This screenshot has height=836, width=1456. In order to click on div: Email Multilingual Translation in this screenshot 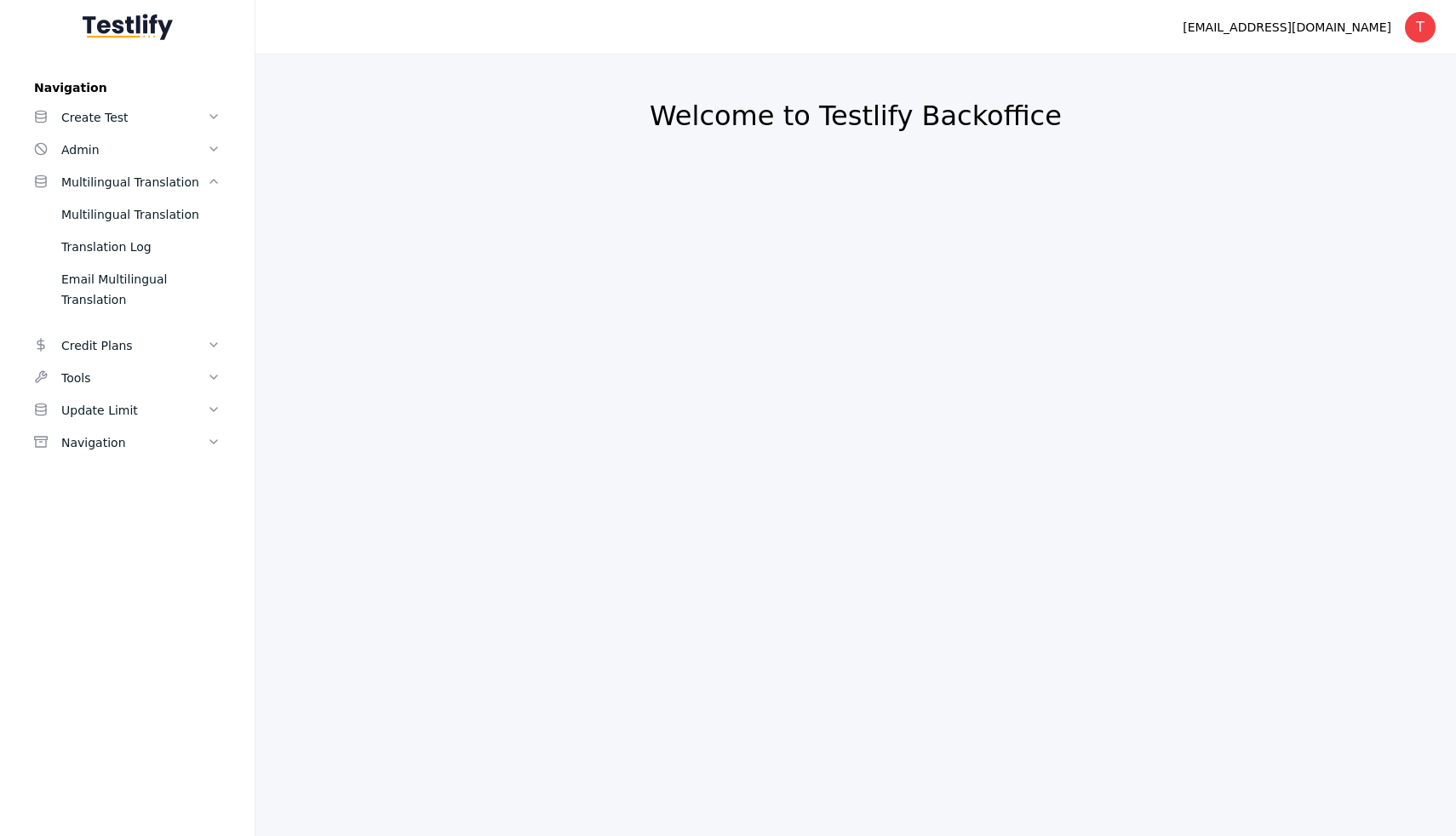, I will do `click(141, 289)`.